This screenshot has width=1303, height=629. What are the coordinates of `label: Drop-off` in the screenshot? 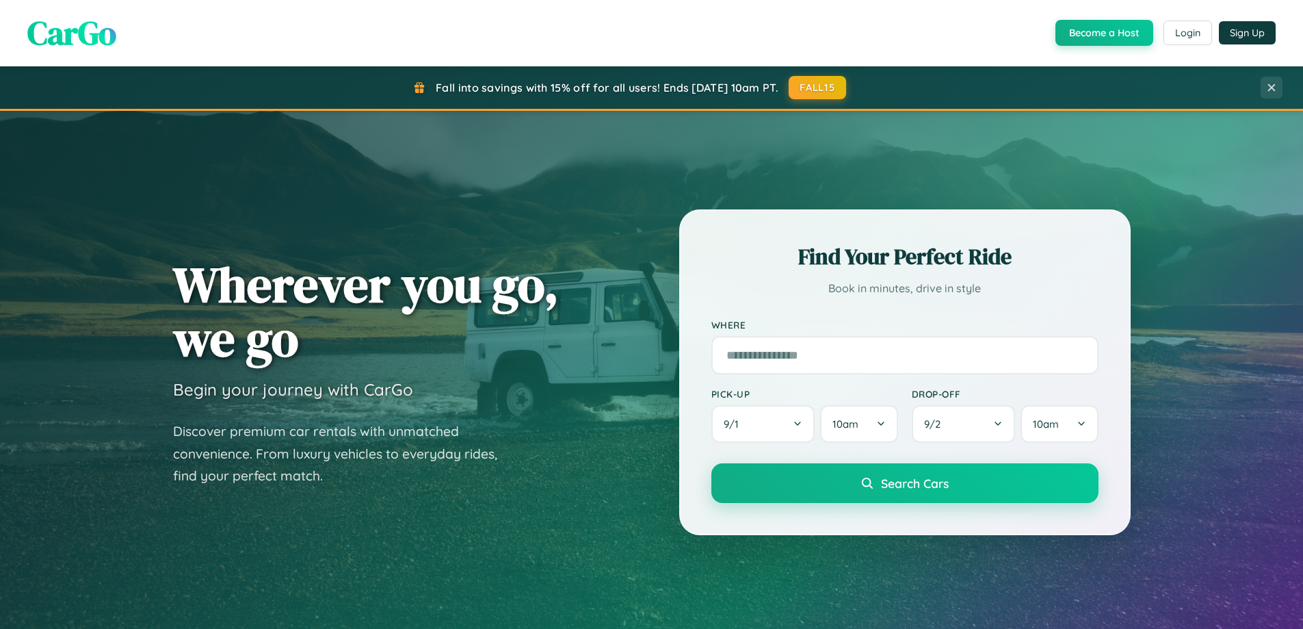 It's located at (1005, 393).